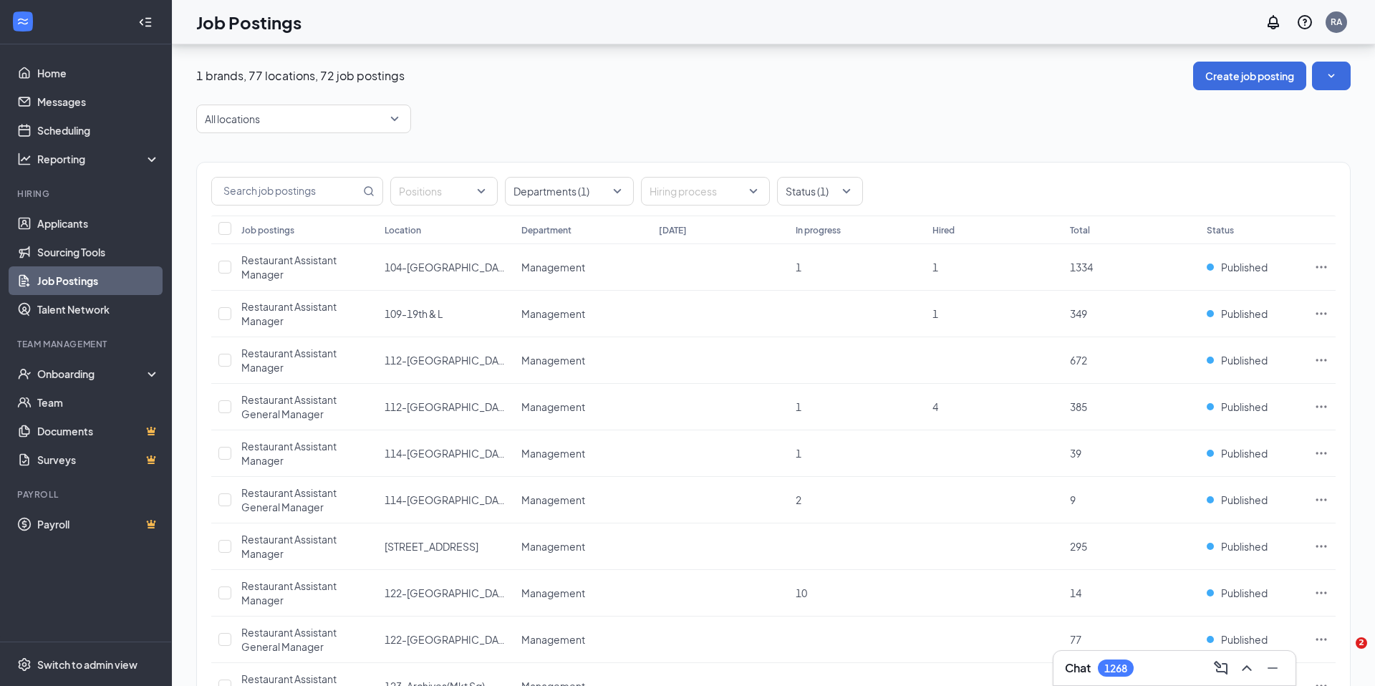 The image size is (1375, 686). Describe the element at coordinates (799, 500) in the screenshot. I see `span: 2` at that location.